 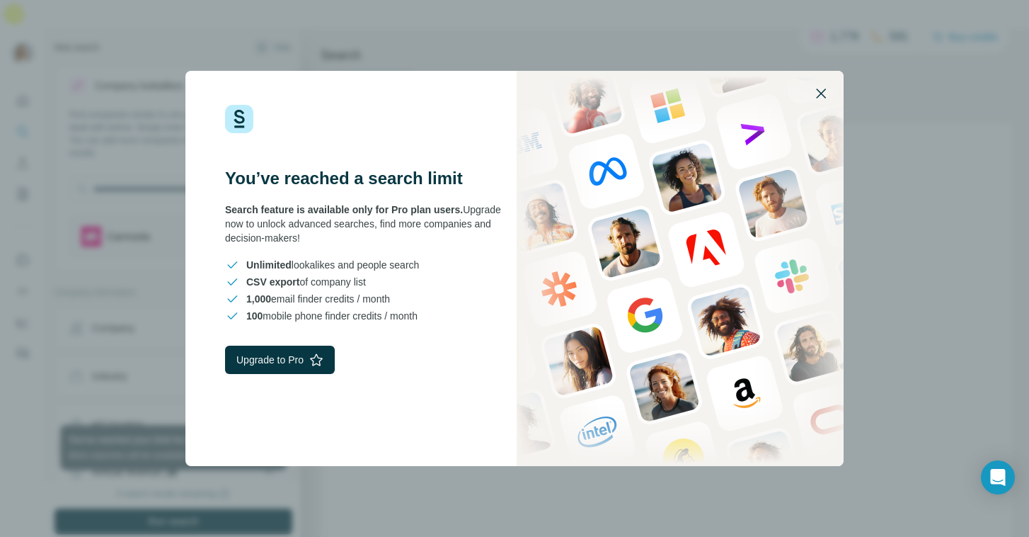 I want to click on div: Upgrade now to unlock advanced searches, find more companies and decision-makers!, so click(x=370, y=224).